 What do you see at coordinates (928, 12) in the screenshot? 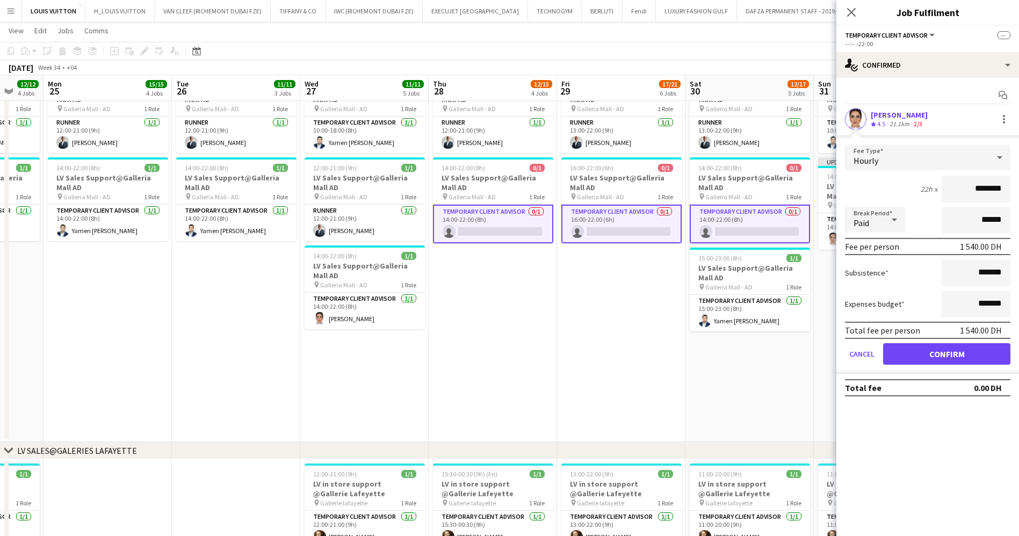
I see `h3: Job Fulfilment` at bounding box center [928, 12].